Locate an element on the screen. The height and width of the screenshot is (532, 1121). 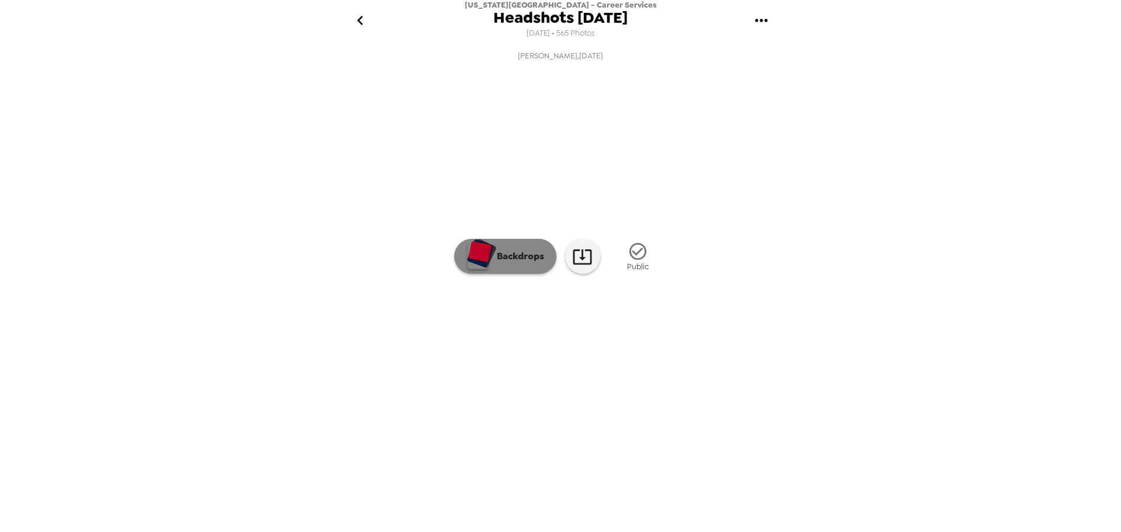
button: Public is located at coordinates (638, 256).